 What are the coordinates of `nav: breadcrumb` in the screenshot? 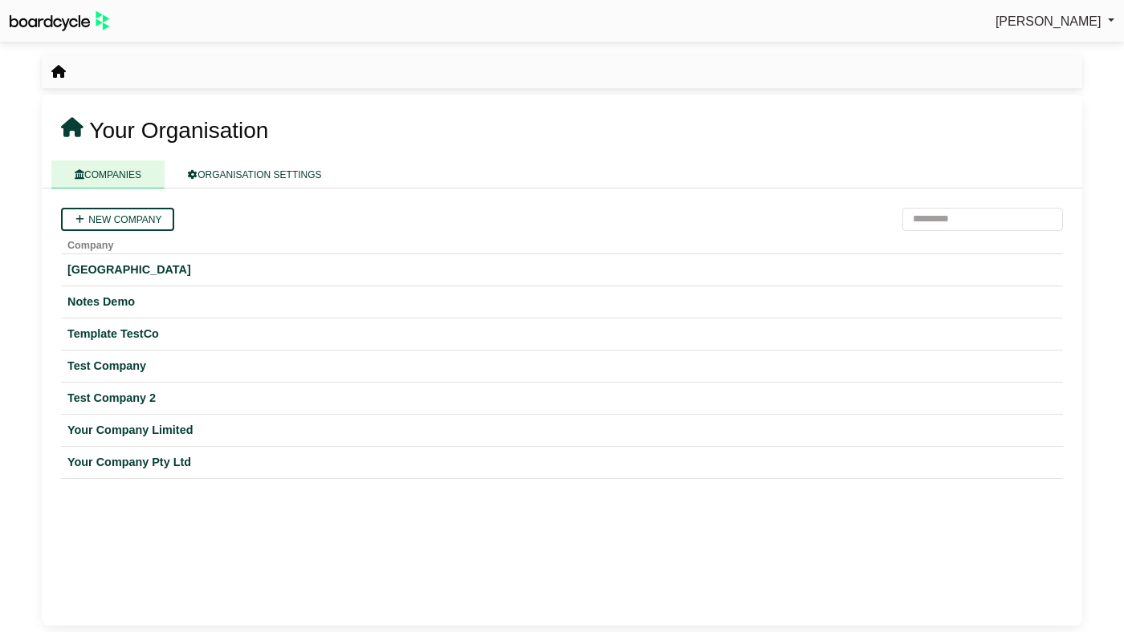 It's located at (59, 72).